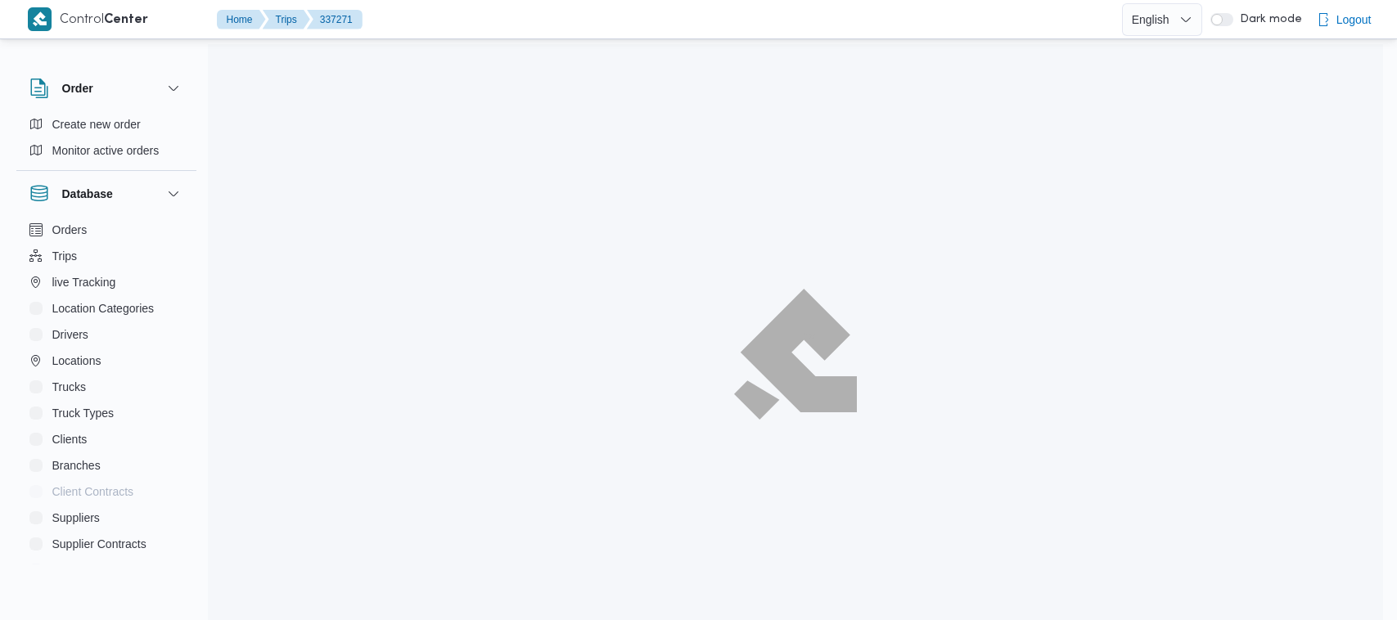 The height and width of the screenshot is (620, 1397). Describe the element at coordinates (335, 20) in the screenshot. I see `button: 337271` at that location.